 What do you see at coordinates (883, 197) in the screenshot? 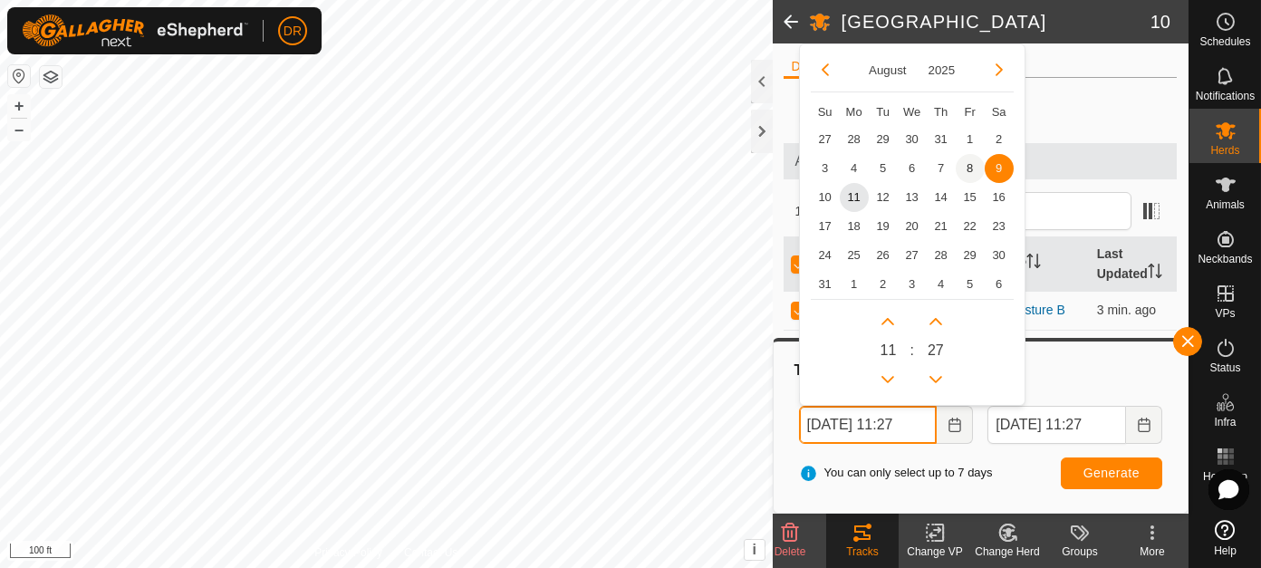
I see `span: 12` at bounding box center [883, 197].